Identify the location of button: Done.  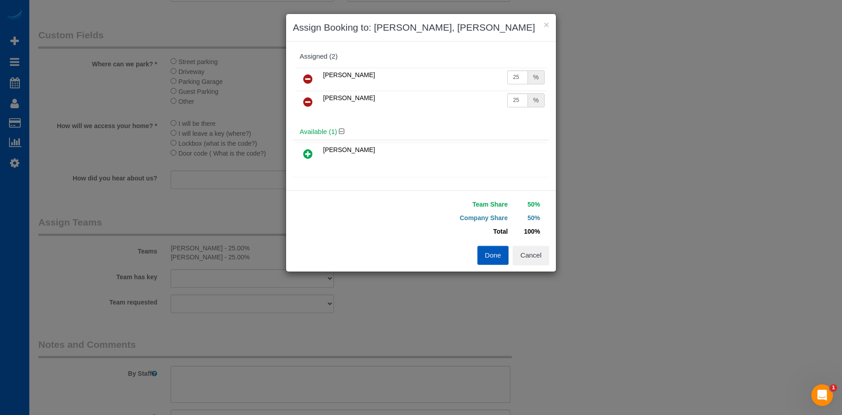
(493, 255).